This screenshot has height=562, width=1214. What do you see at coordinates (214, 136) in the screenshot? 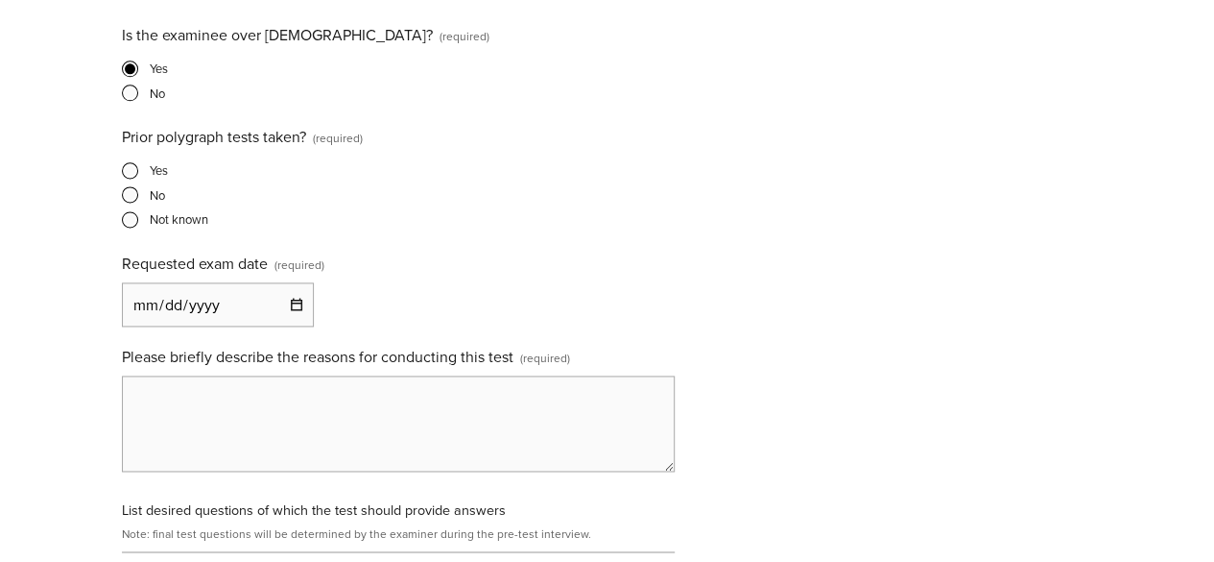
I see `span: Prior polygraph tests taken?` at bounding box center [214, 136].